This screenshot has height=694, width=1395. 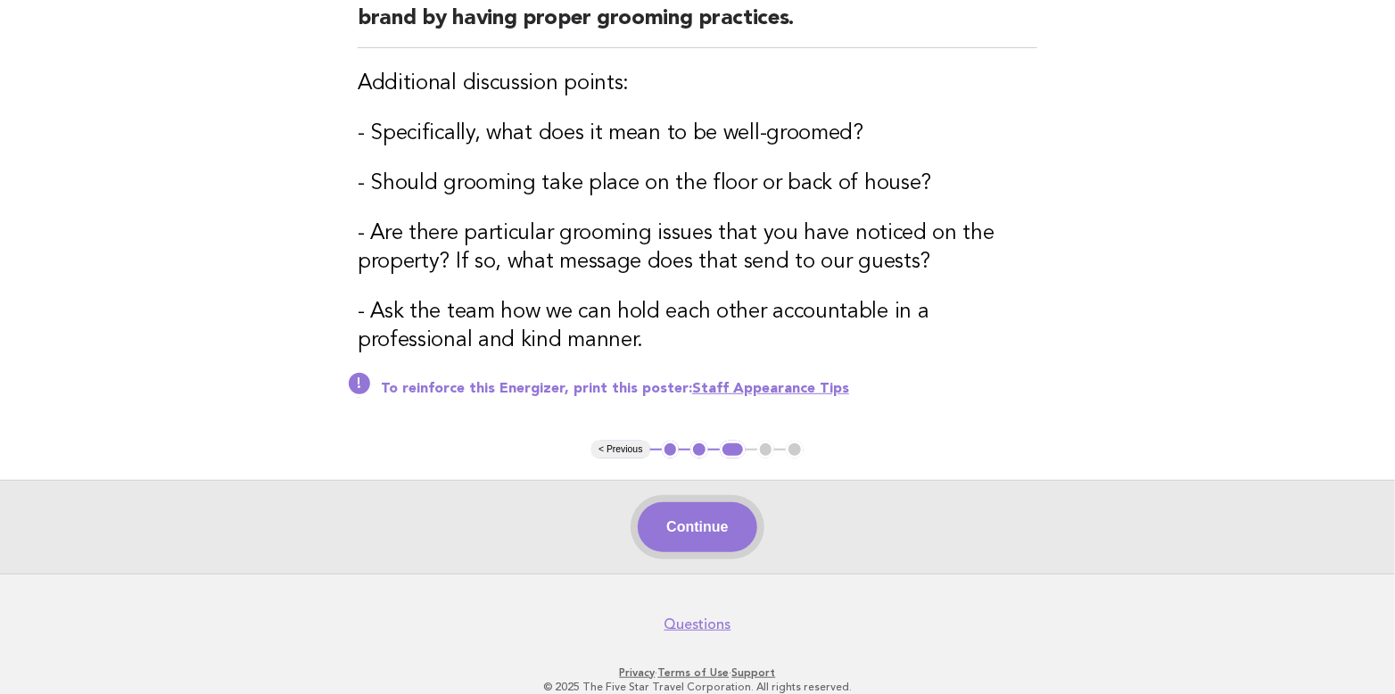 What do you see at coordinates (698, 84) in the screenshot?
I see `h3: Additional discussion points:` at bounding box center [698, 84].